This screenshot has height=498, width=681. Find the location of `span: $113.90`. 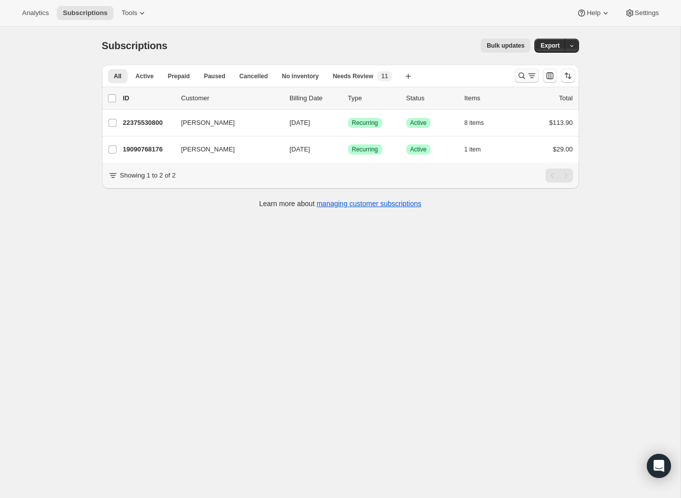

span: $113.90 is located at coordinates (561, 122).